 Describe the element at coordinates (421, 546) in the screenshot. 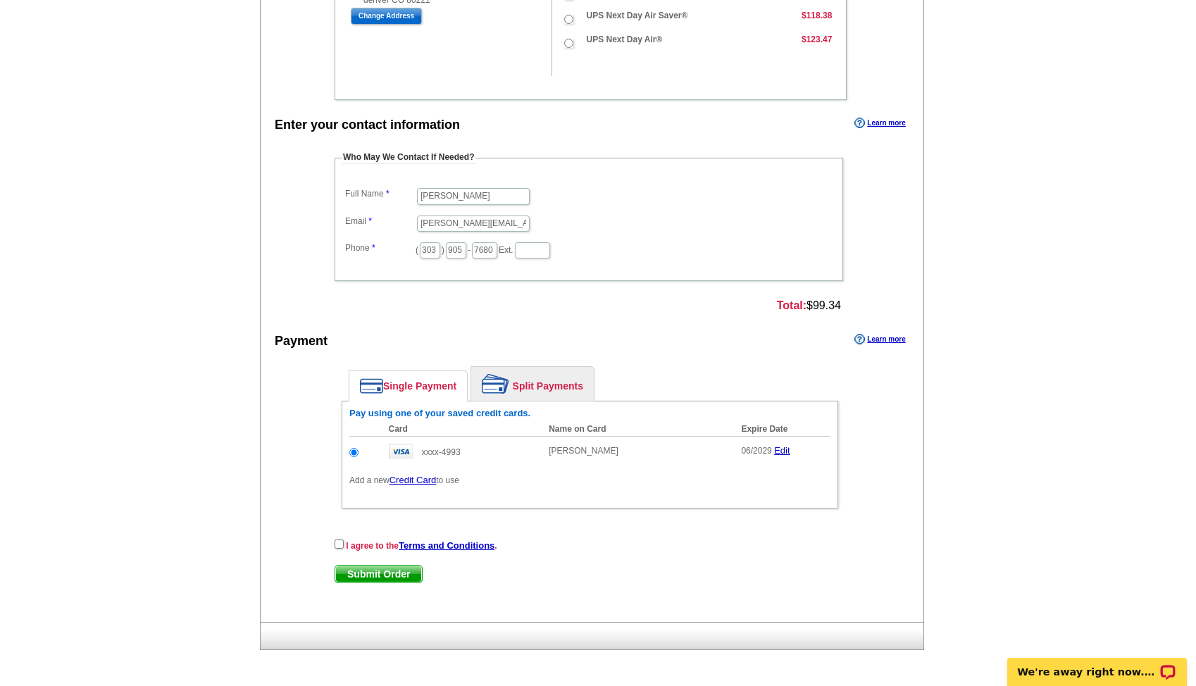

I see `strong: I agree to the .` at that location.